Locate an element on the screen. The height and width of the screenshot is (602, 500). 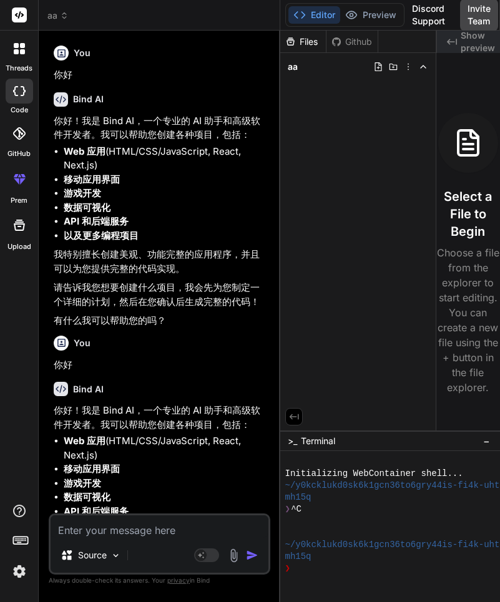
button: Editor is located at coordinates (314, 15).